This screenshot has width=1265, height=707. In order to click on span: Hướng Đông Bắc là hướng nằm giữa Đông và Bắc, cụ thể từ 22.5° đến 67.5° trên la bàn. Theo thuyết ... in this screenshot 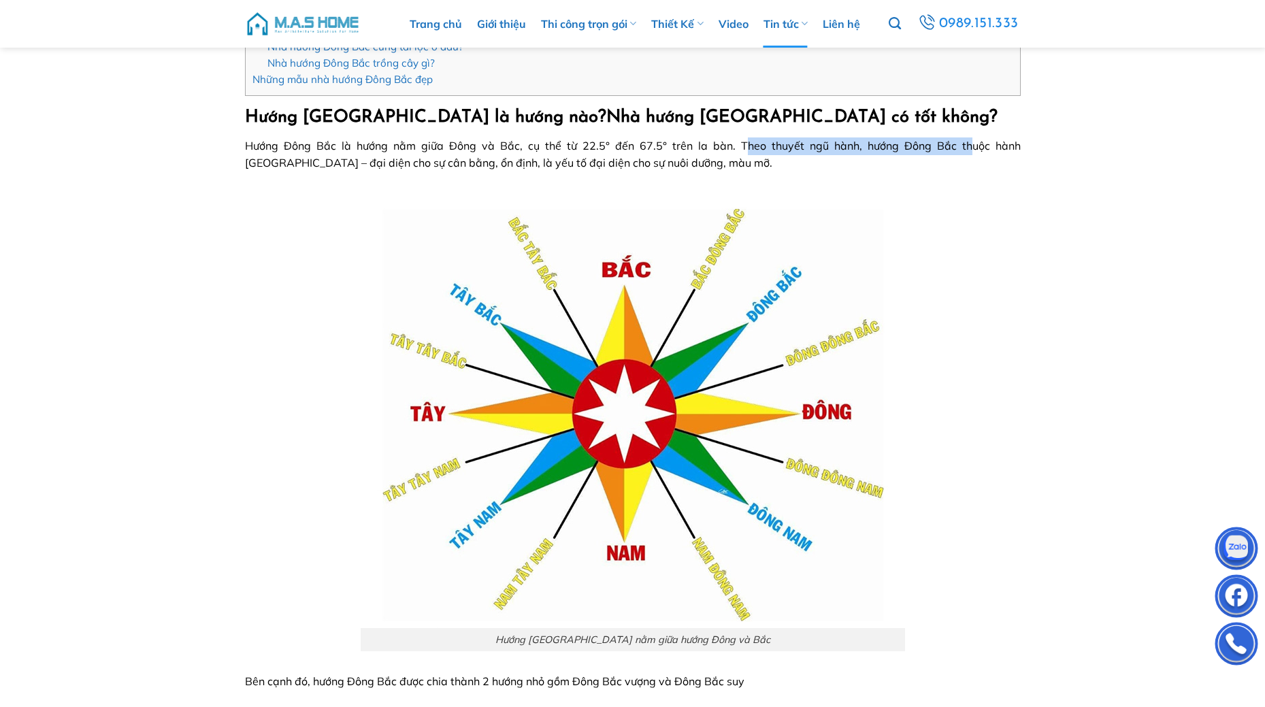, I will do `click(633, 154)`.